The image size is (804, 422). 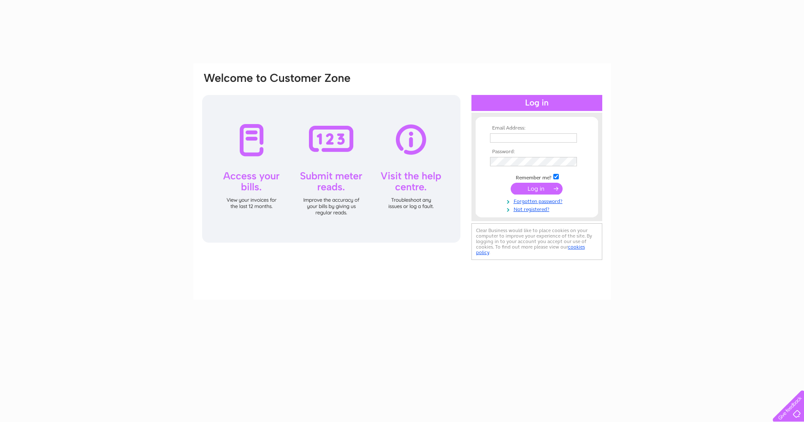 What do you see at coordinates (537, 177) in the screenshot?
I see `td: Remember me?` at bounding box center [537, 177].